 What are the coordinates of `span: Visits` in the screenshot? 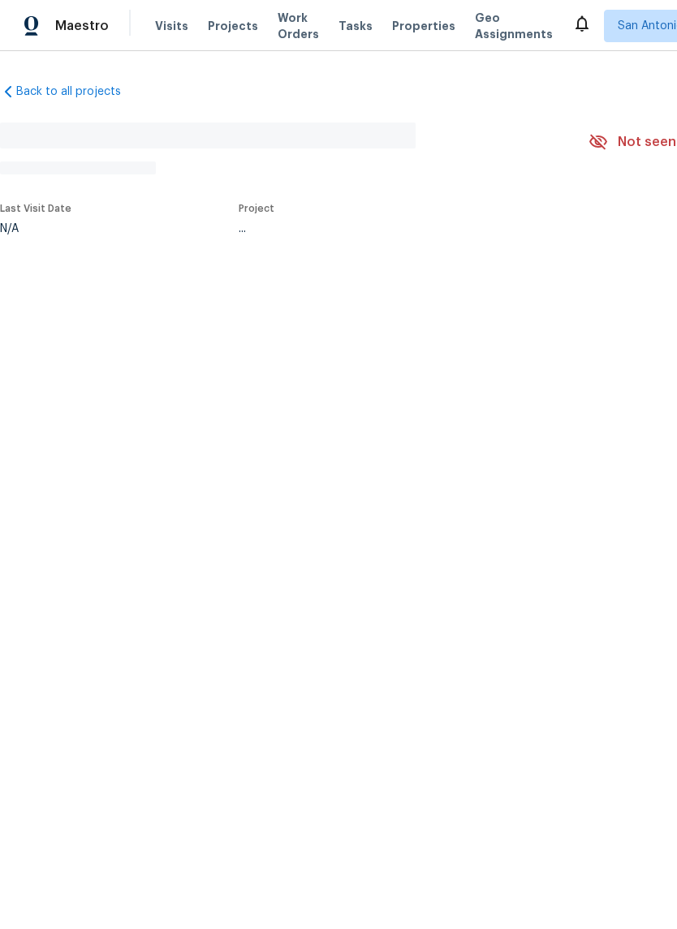 It's located at (171, 26).